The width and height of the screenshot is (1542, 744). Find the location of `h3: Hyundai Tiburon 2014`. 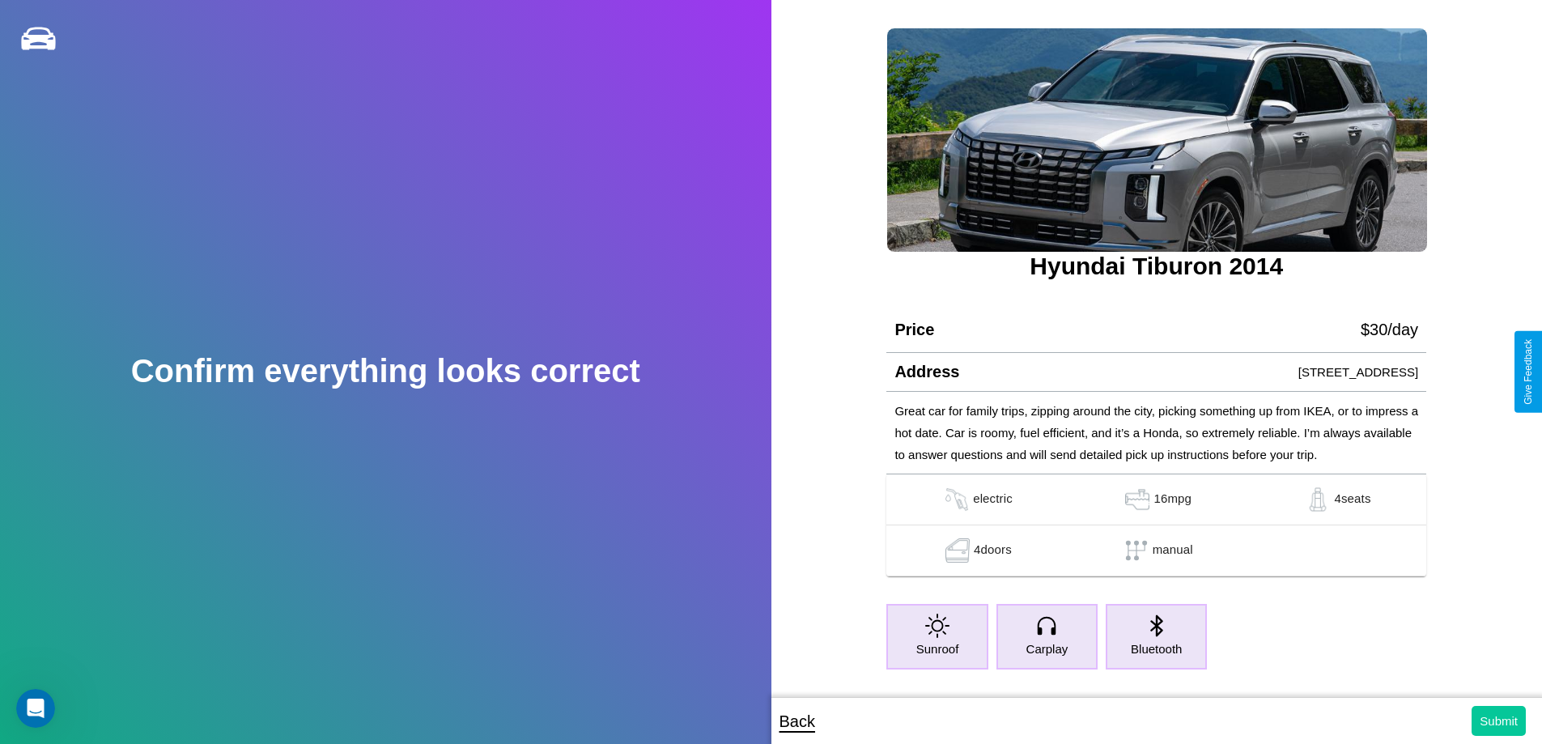

h3: Hyundai Tiburon 2014 is located at coordinates (1156, 266).